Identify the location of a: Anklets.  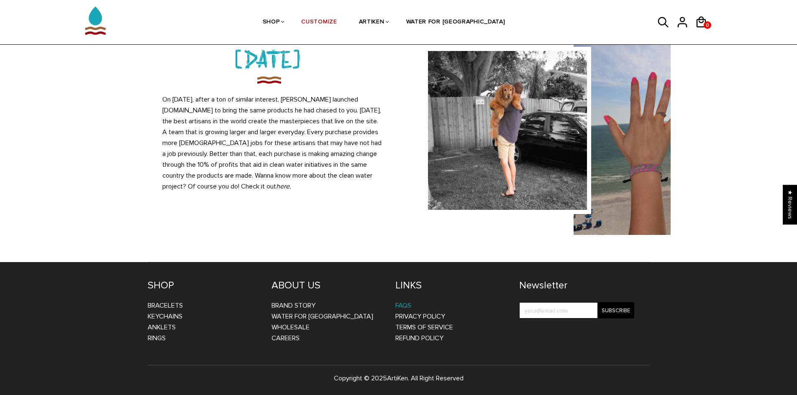
(161, 328).